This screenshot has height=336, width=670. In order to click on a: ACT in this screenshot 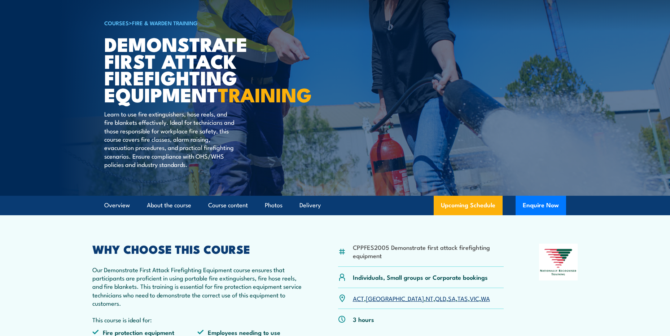, I will do `click(358, 298)`.